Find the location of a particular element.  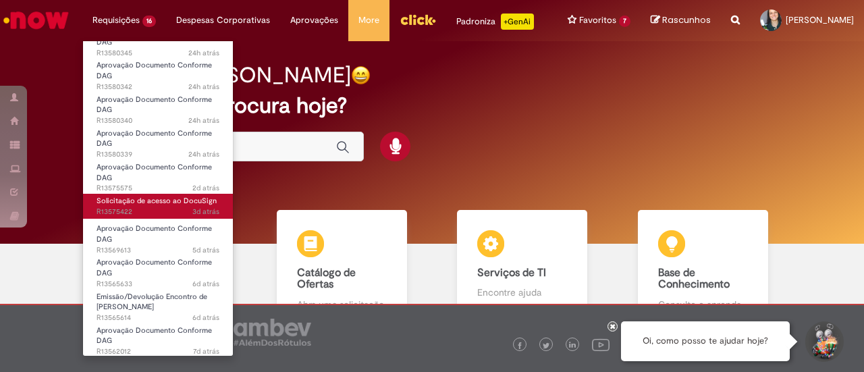

span: Favoritos is located at coordinates (597, 20).